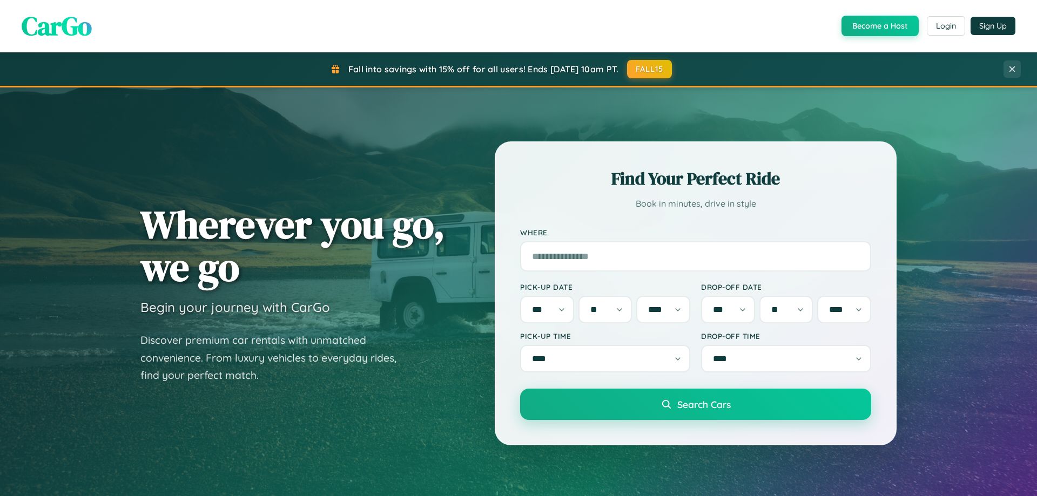 This screenshot has width=1037, height=496. I want to click on button: Login, so click(945, 26).